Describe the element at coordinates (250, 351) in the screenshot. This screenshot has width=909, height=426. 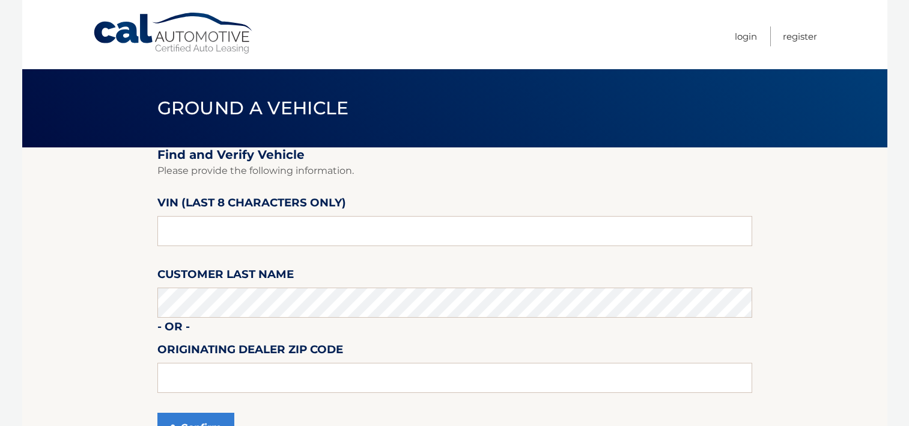
I see `label: Originating Dealer Zip Code` at that location.